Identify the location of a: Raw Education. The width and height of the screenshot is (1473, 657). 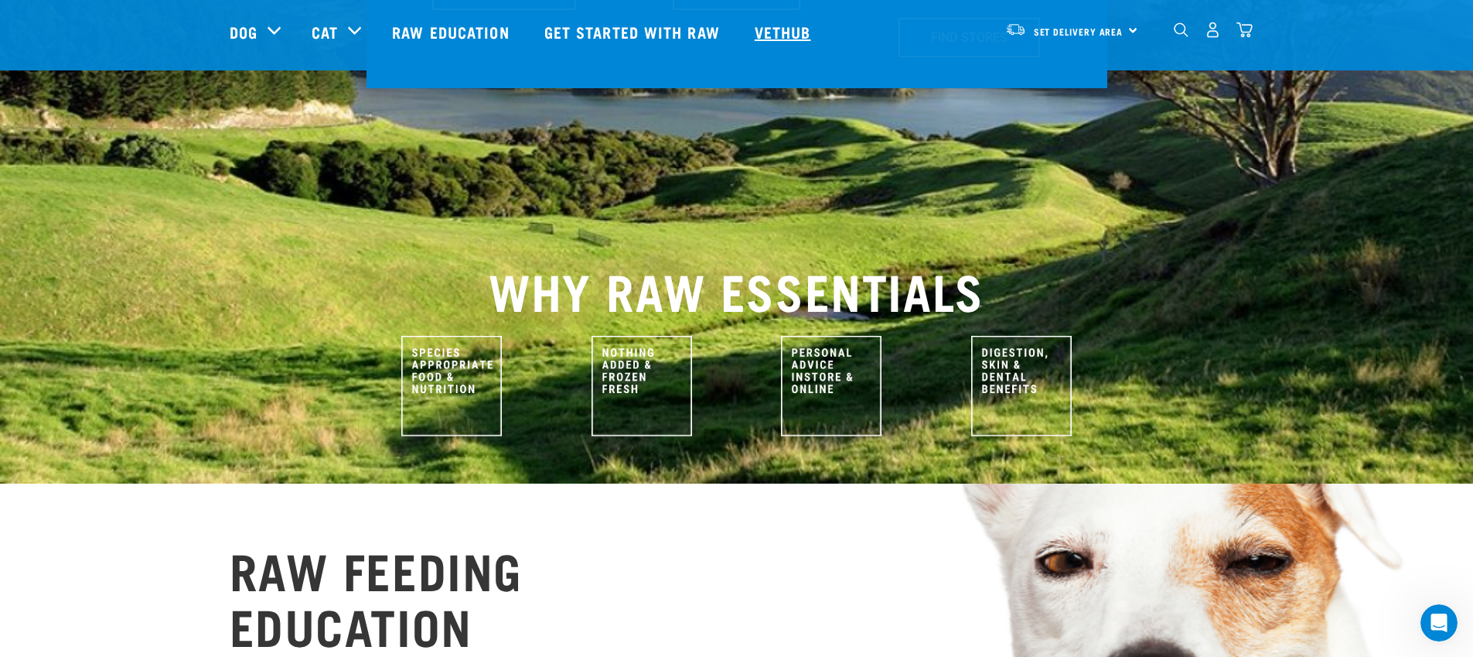
(452, 32).